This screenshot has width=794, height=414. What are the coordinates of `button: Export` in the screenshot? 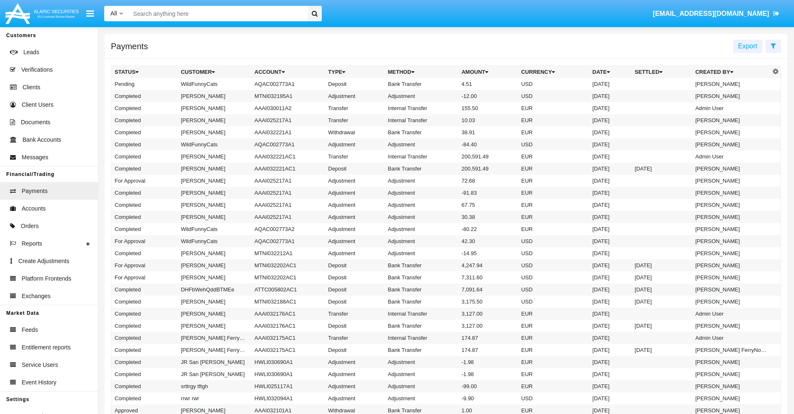 It's located at (748, 46).